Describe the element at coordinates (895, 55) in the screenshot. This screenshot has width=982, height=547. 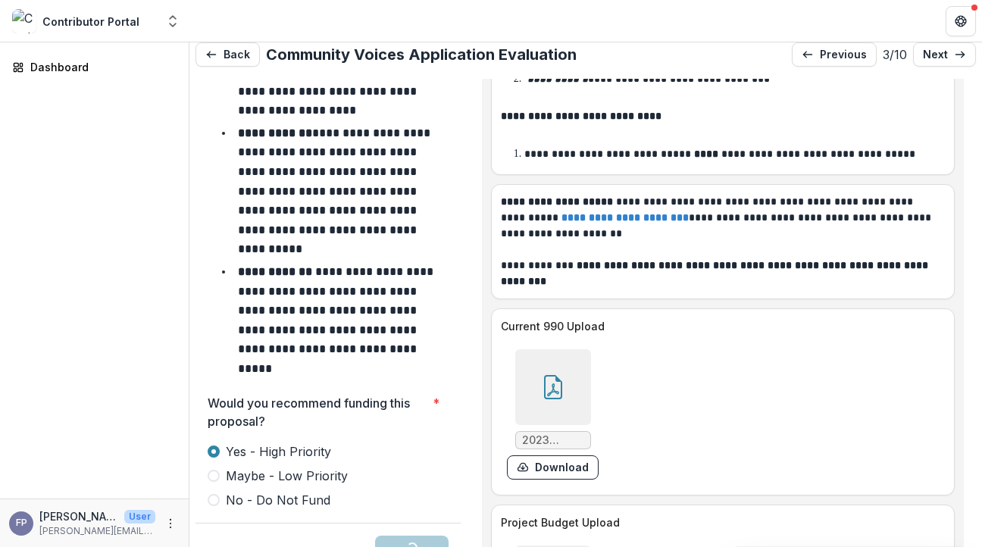
I see `p: 3 / 10` at that location.